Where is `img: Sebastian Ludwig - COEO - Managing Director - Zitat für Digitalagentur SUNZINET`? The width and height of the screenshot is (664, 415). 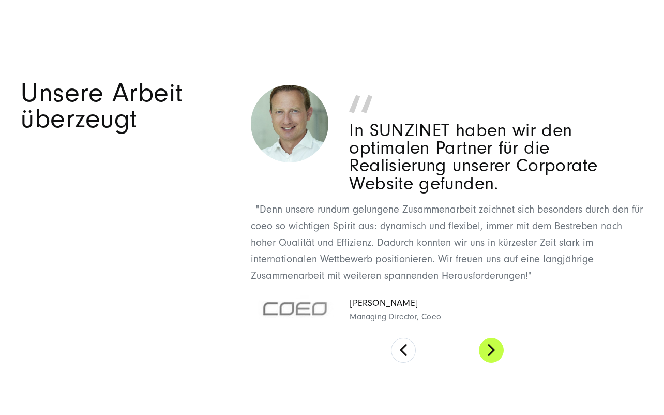 img: Sebastian Ludwig - COEO - Managing Director - Zitat für Digitalagentur SUNZINET is located at coordinates (290, 124).